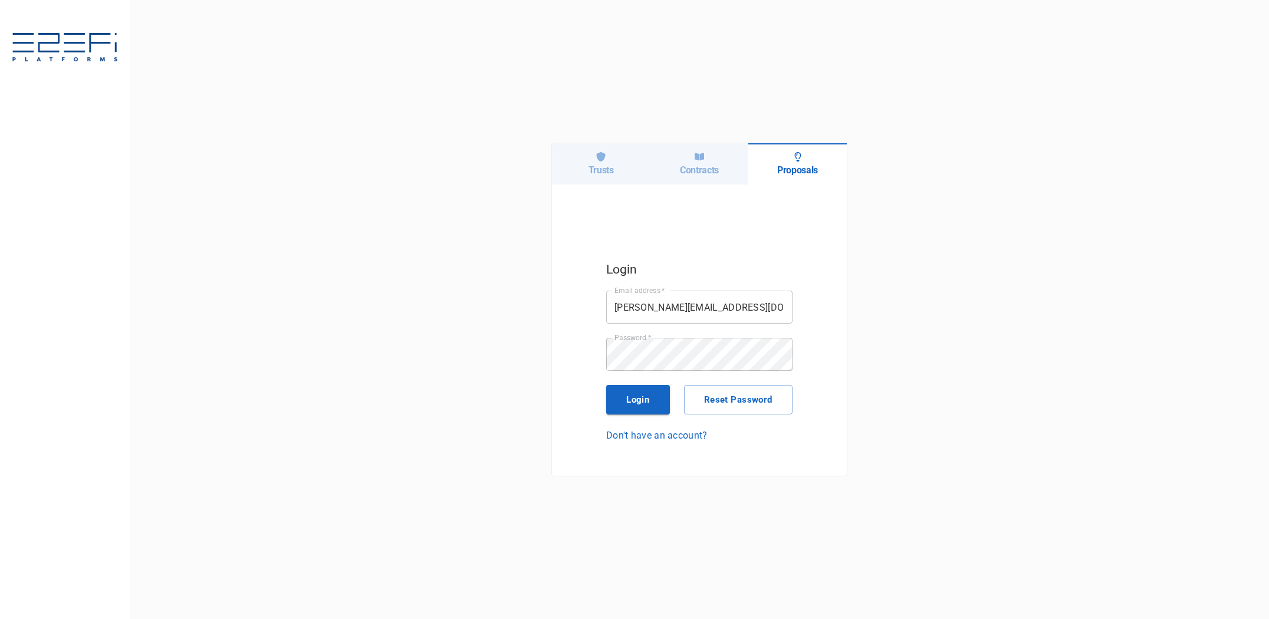 The image size is (1269, 619). What do you see at coordinates (633, 337) in the screenshot?
I see `label: Password` at bounding box center [633, 337].